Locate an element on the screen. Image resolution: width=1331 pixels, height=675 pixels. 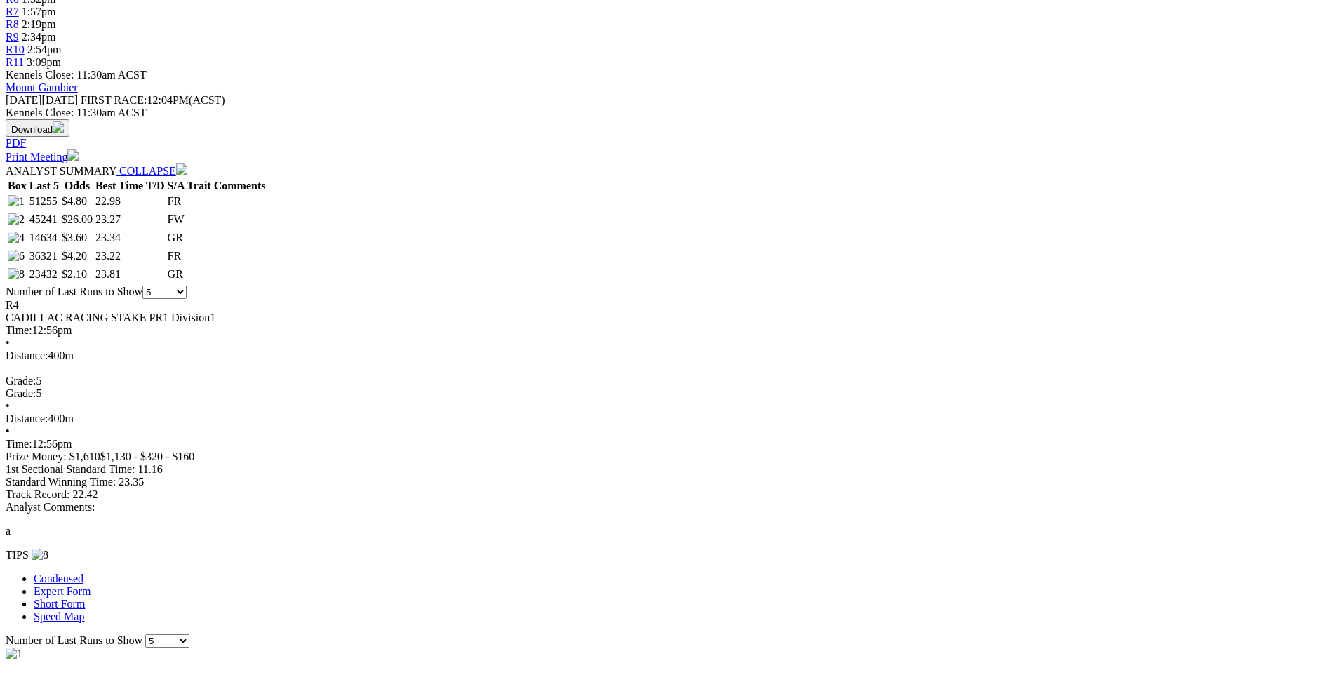
img: 2 is located at coordinates (16, 220).